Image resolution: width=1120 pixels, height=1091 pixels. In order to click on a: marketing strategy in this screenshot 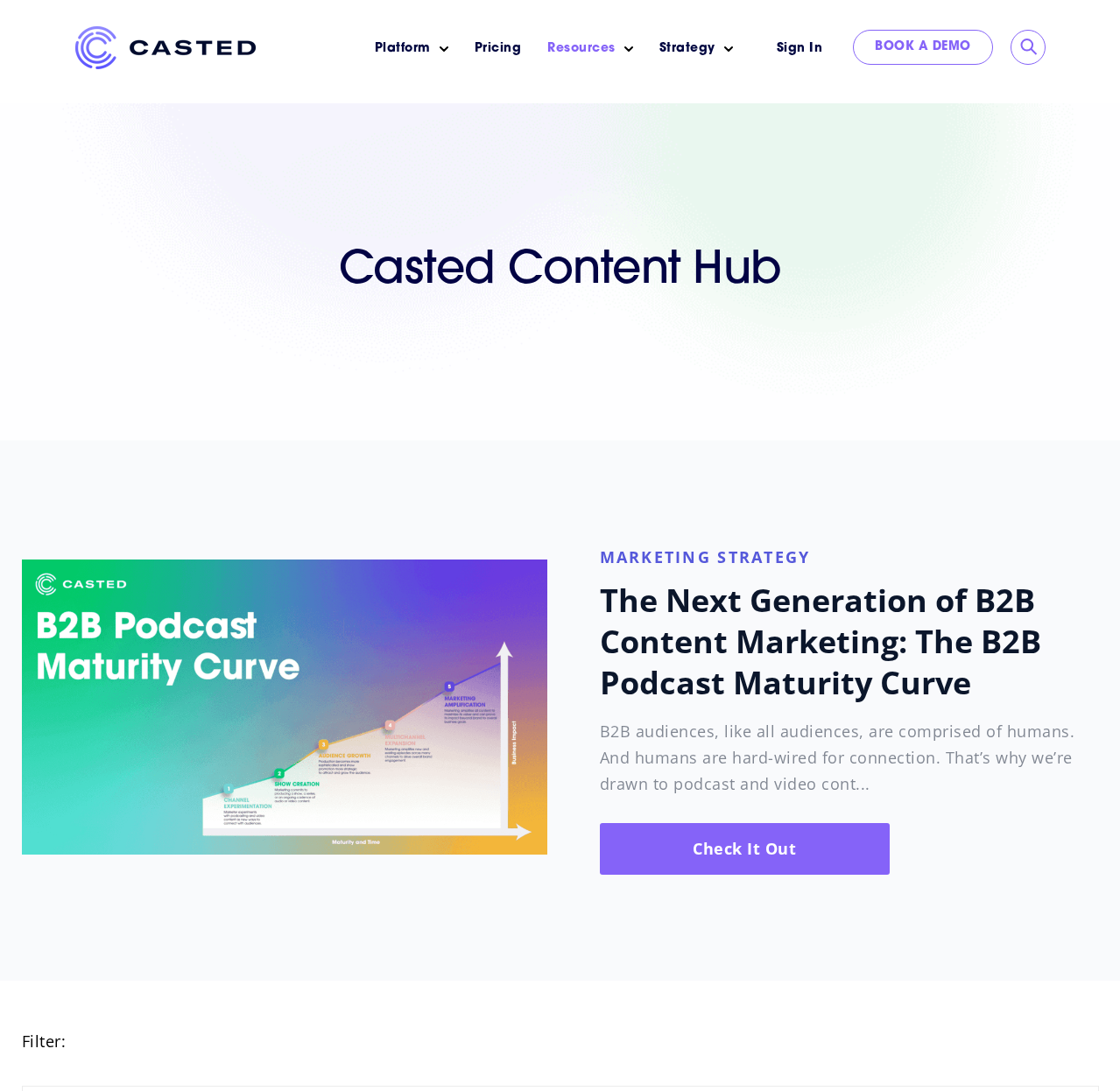, I will do `click(704, 557)`.